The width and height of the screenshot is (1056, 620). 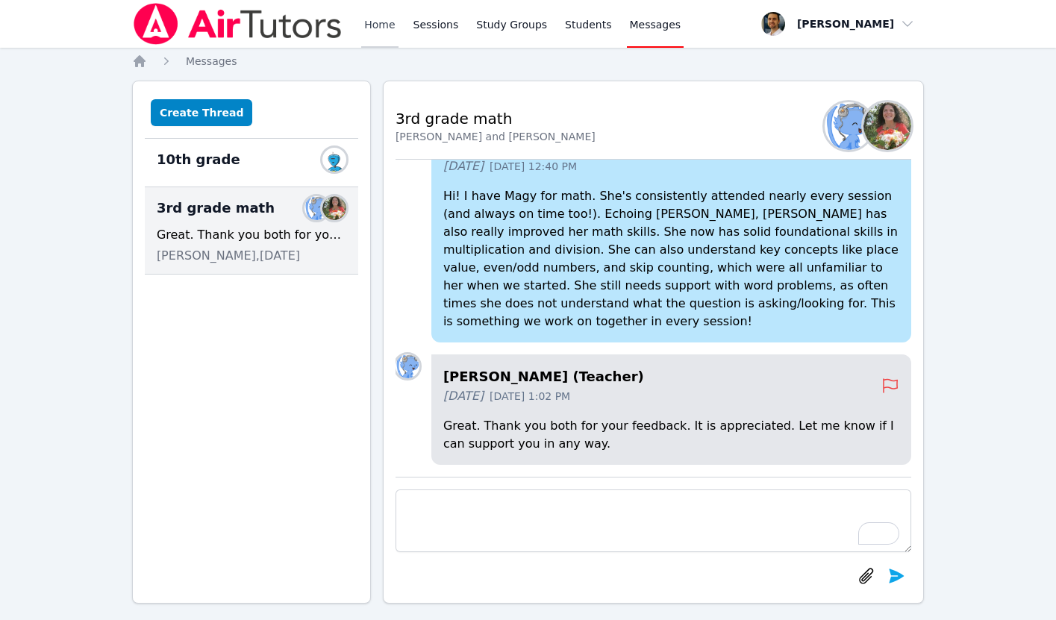 I want to click on img: MARIA DEL CARME PALOMINOS MENDOZA, so click(x=334, y=160).